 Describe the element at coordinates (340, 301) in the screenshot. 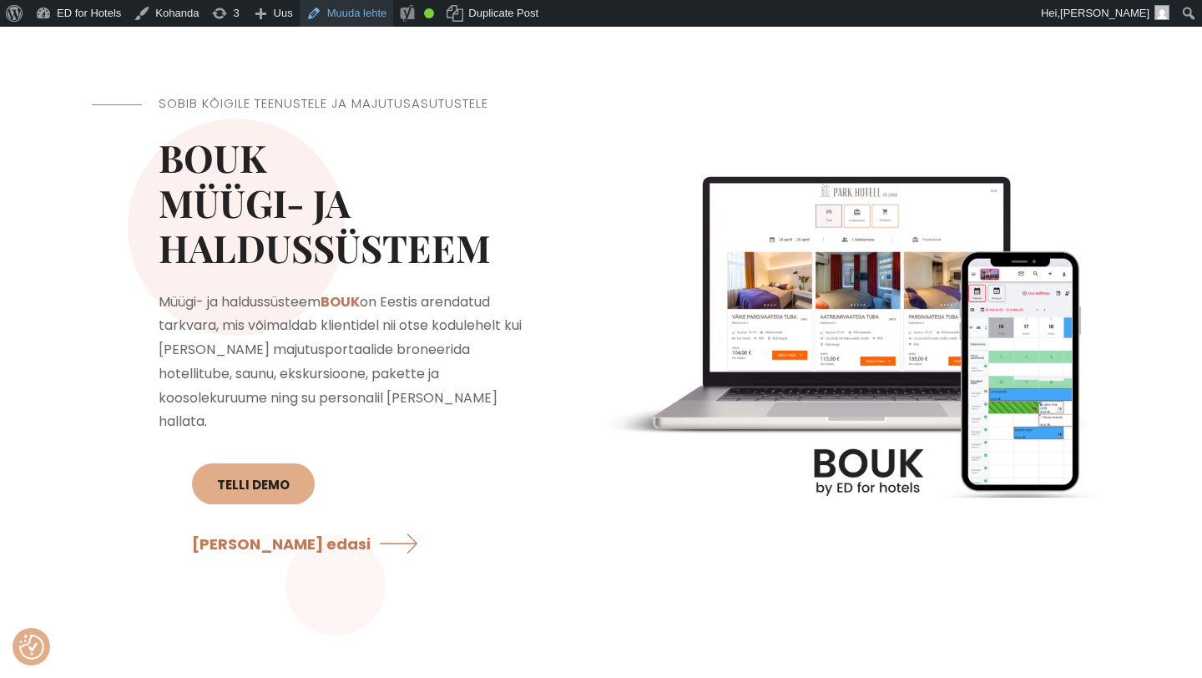

I see `strong: BOUK` at that location.